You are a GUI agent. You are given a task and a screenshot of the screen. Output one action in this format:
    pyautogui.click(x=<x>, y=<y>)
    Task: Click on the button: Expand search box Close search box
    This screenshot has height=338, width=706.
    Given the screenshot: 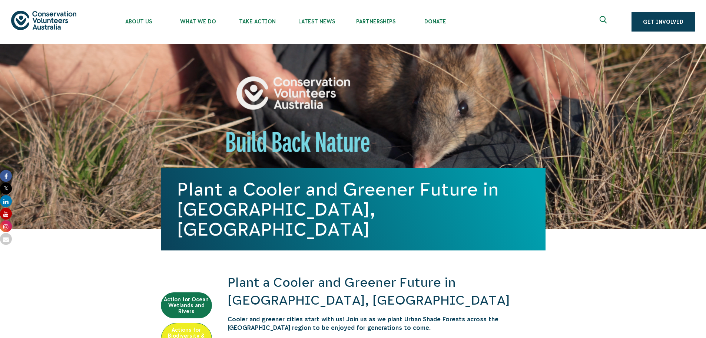 What is the action you would take?
    pyautogui.click(x=604, y=22)
    